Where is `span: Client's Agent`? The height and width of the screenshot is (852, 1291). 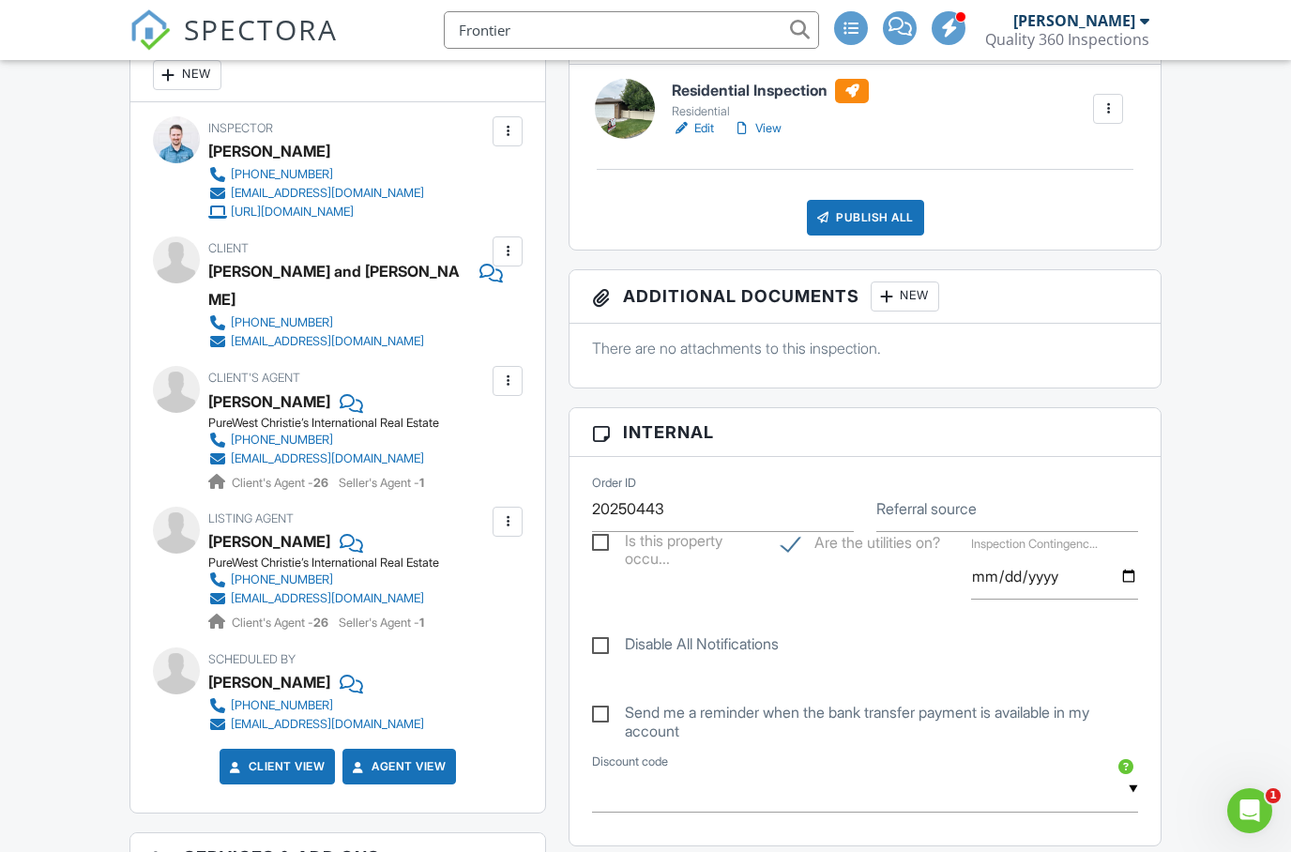 span: Client's Agent is located at coordinates (254, 377).